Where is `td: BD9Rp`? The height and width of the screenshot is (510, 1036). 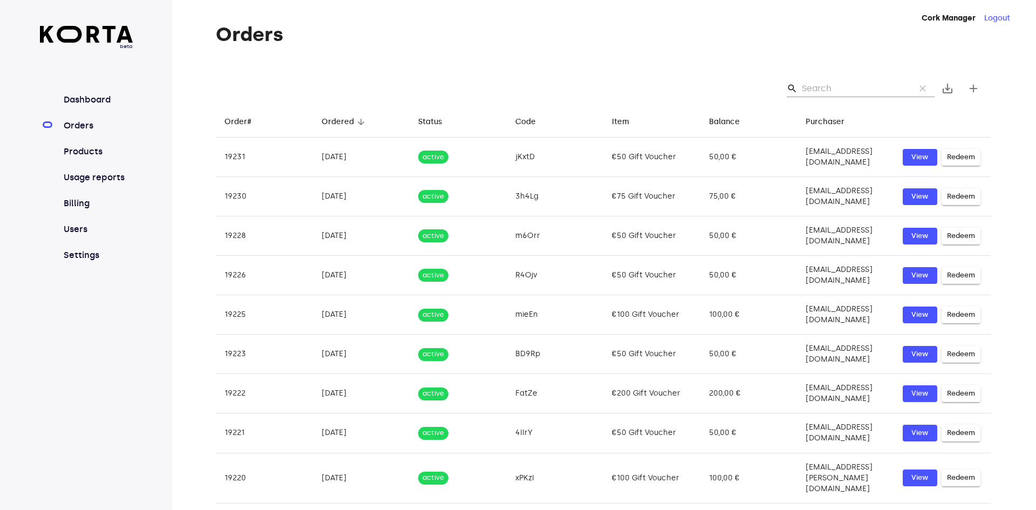
td: BD9Rp is located at coordinates (555, 354).